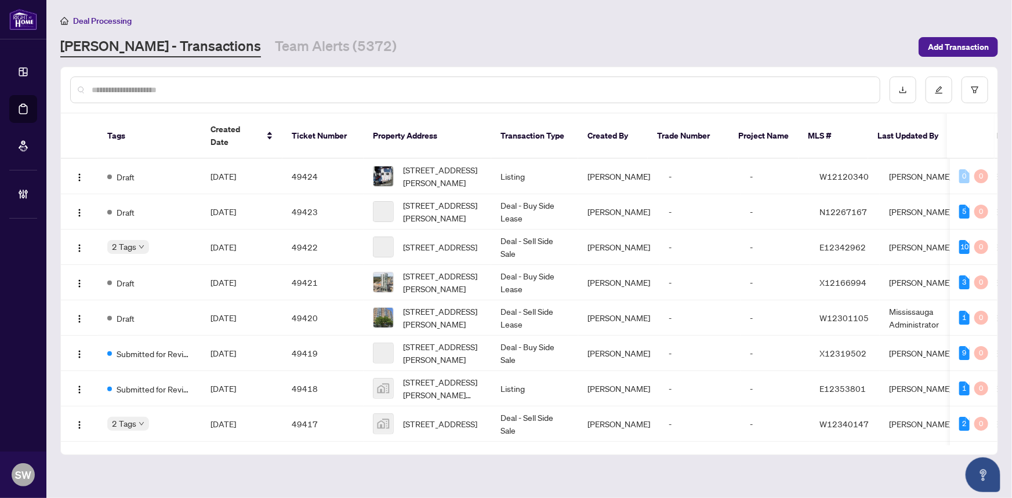 Image resolution: width=1012 pixels, height=498 pixels. What do you see at coordinates (964, 247) in the screenshot?
I see `div: 10` at bounding box center [964, 247].